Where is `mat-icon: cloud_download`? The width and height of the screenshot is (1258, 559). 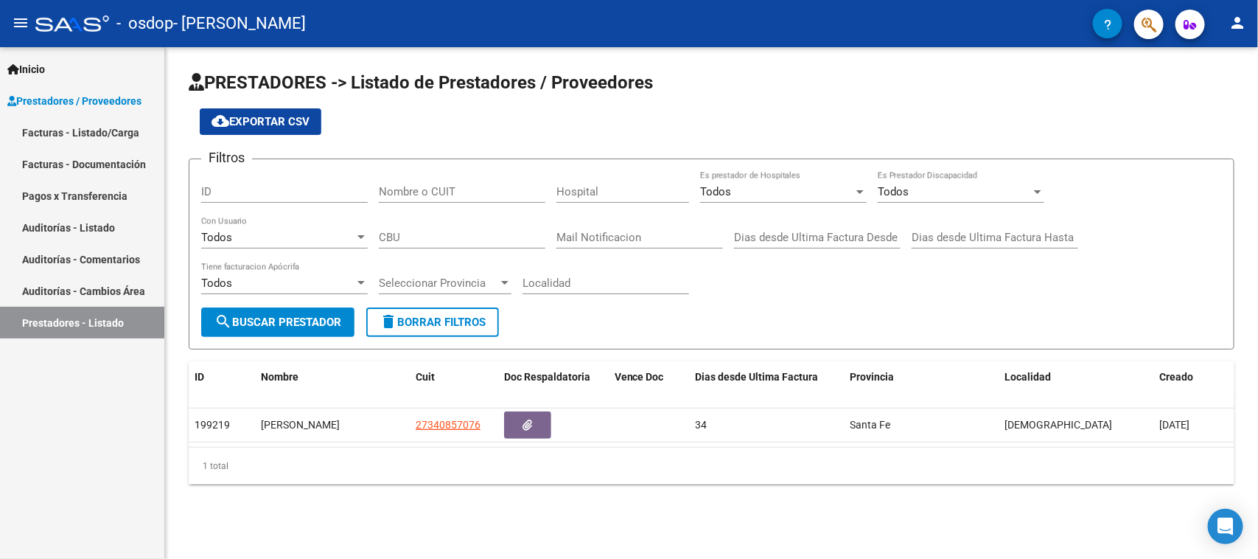 mat-icon: cloud_download is located at coordinates (220, 121).